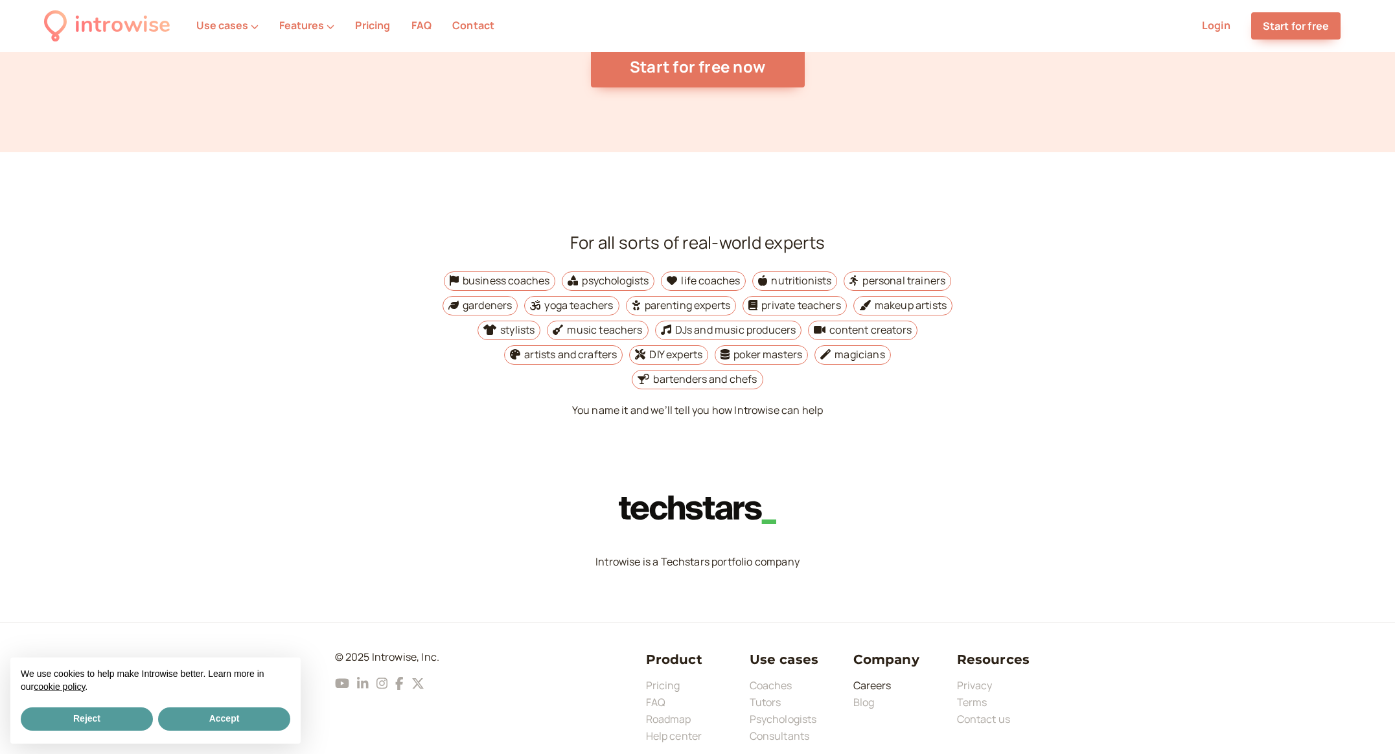 The width and height of the screenshot is (1395, 754). What do you see at coordinates (697, 380) in the screenshot?
I see `li: bartenders and chefs` at bounding box center [697, 380].